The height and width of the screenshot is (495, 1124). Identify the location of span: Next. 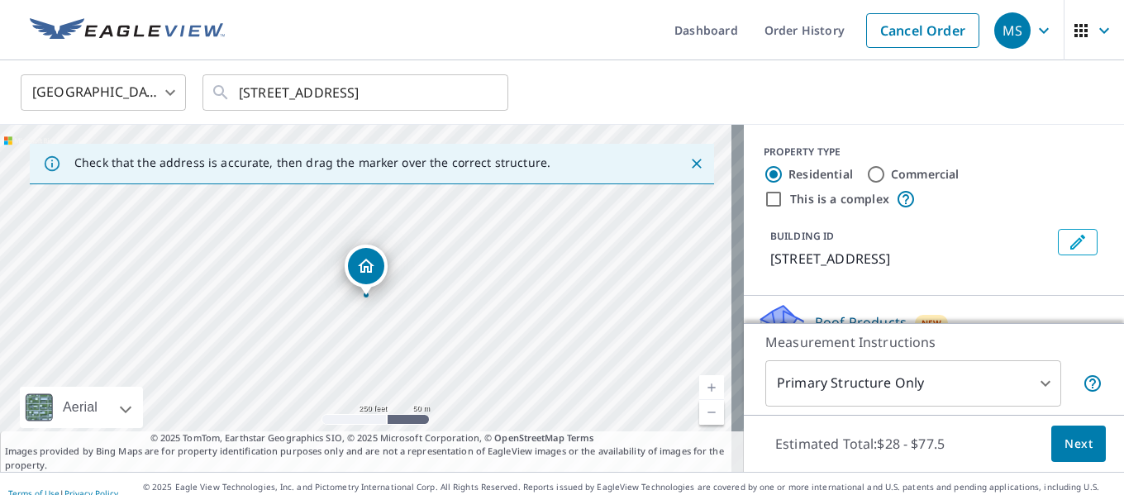
(1079, 444).